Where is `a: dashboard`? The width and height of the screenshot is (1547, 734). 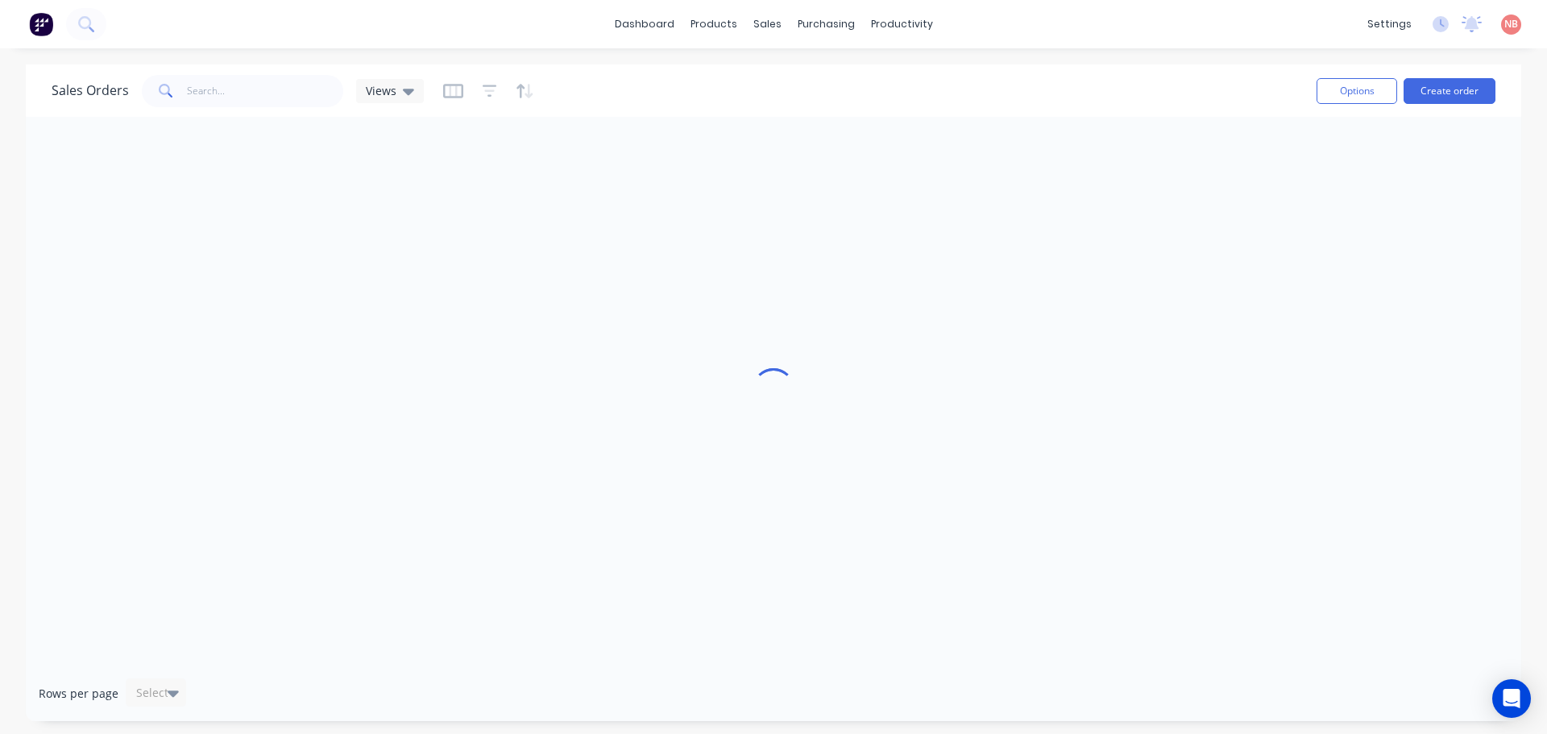 a: dashboard is located at coordinates (645, 24).